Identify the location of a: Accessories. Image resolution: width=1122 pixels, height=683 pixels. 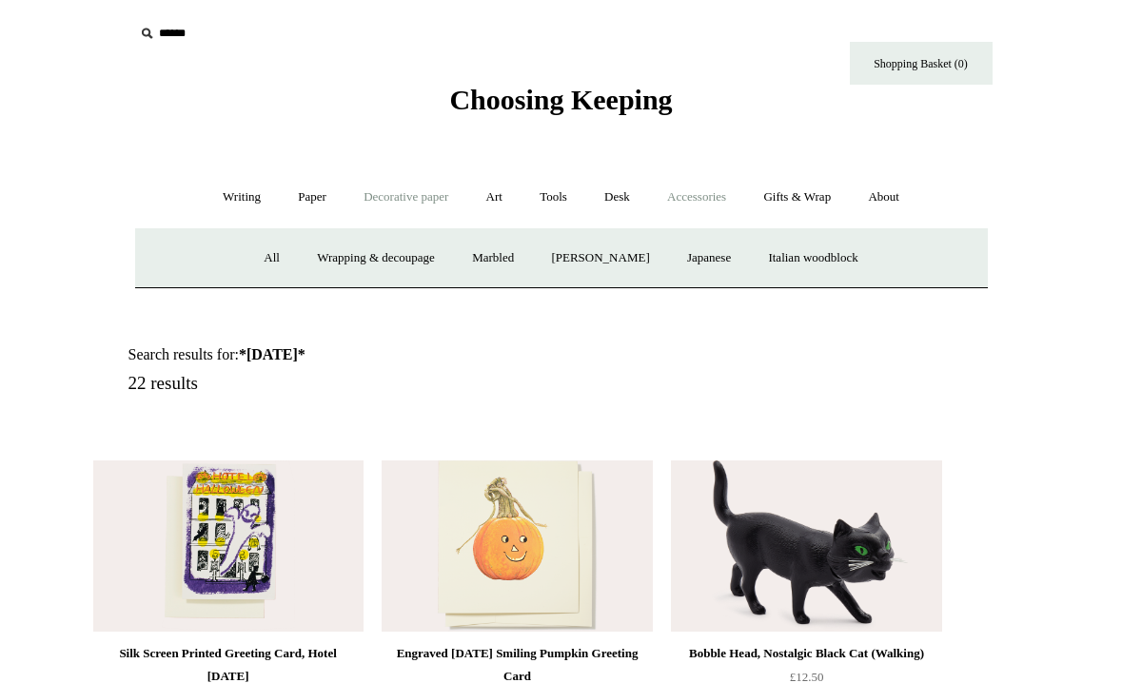
(697, 197).